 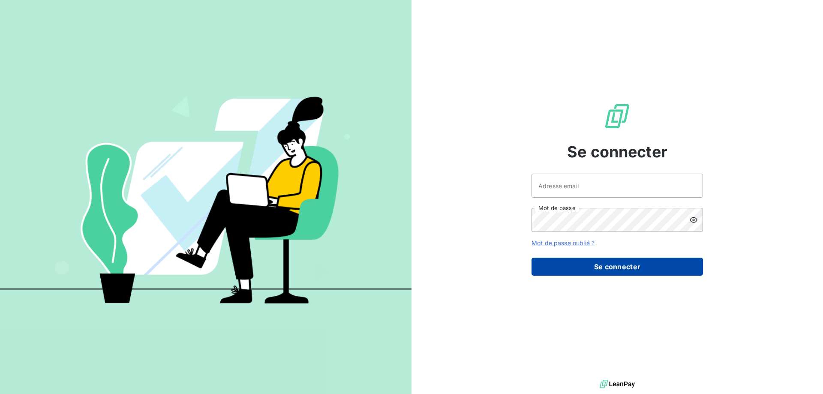 What do you see at coordinates (617, 116) in the screenshot?
I see `img: Logo LeanPay` at bounding box center [617, 116].